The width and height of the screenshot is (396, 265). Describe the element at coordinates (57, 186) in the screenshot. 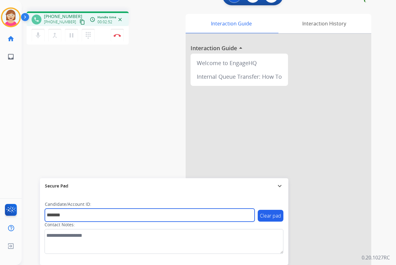

I see `span: Secure Pad` at that location.